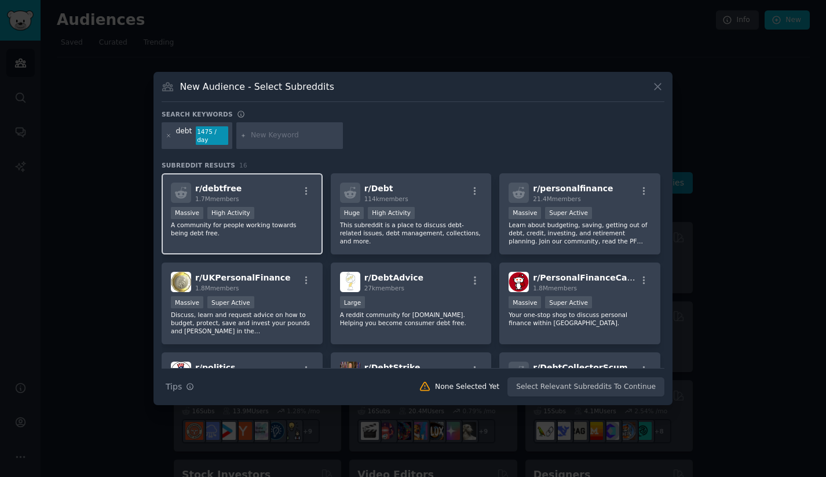  I want to click on span: 16, so click(243, 165).